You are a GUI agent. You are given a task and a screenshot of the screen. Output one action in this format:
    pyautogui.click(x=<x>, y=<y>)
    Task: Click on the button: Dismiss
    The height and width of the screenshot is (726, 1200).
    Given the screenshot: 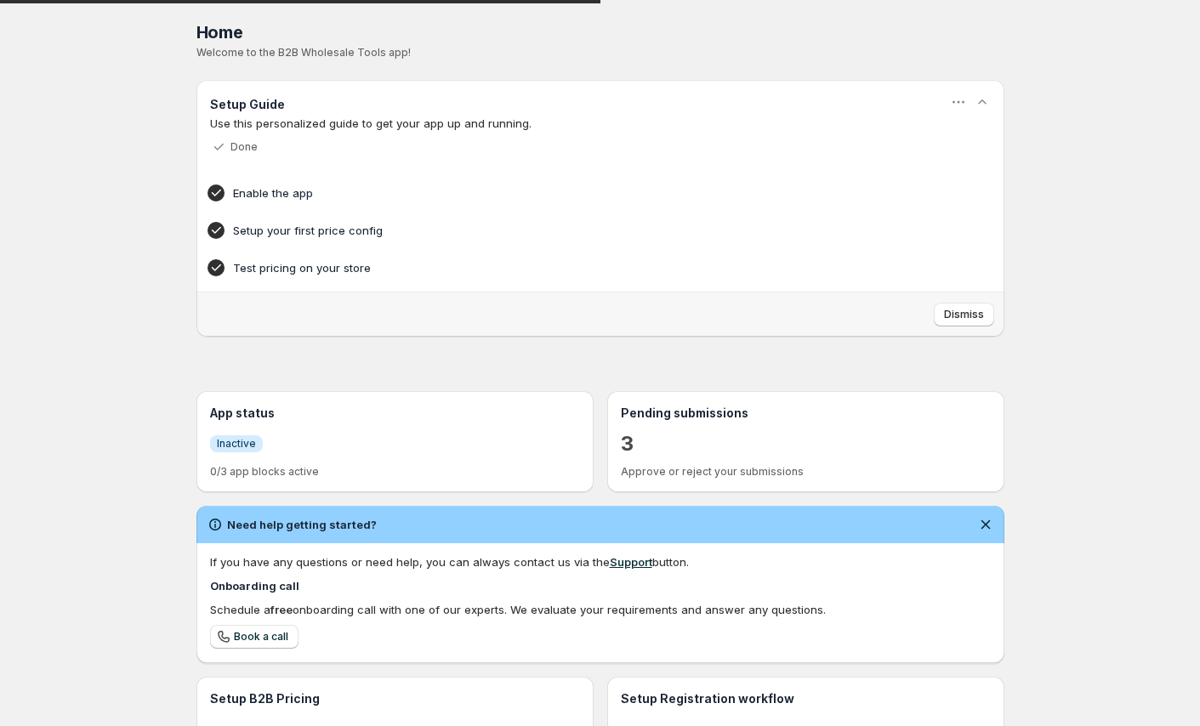 What is the action you would take?
    pyautogui.click(x=963, y=315)
    